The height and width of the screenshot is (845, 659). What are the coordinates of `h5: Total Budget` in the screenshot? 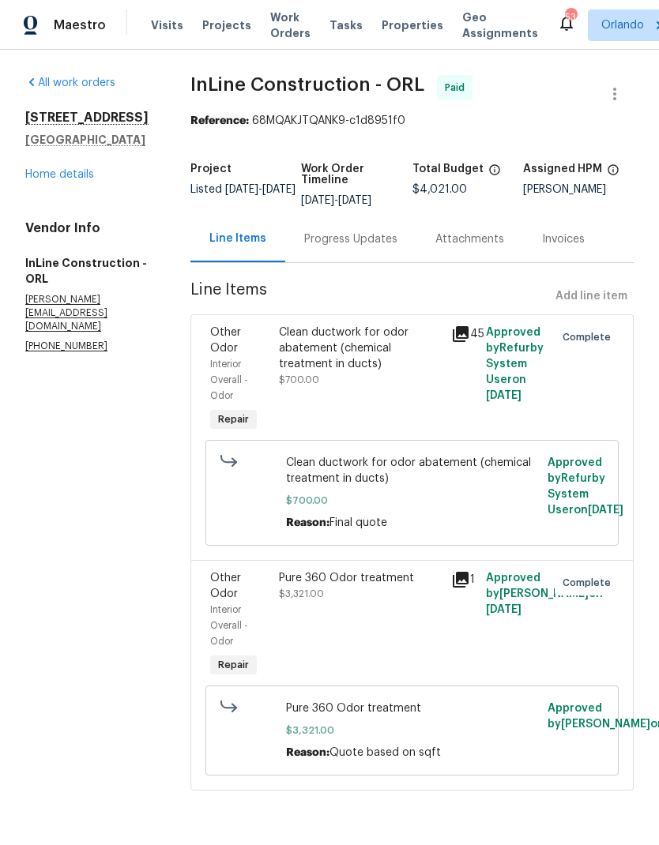 It's located at (448, 169).